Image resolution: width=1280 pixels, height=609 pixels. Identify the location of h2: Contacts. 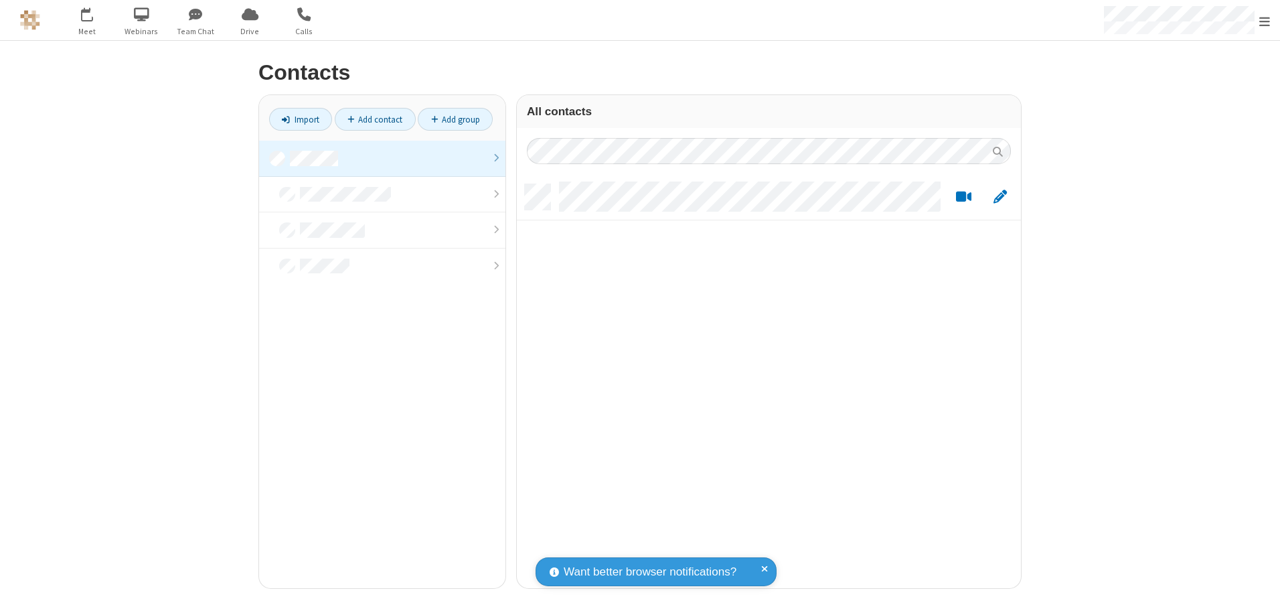
(640, 72).